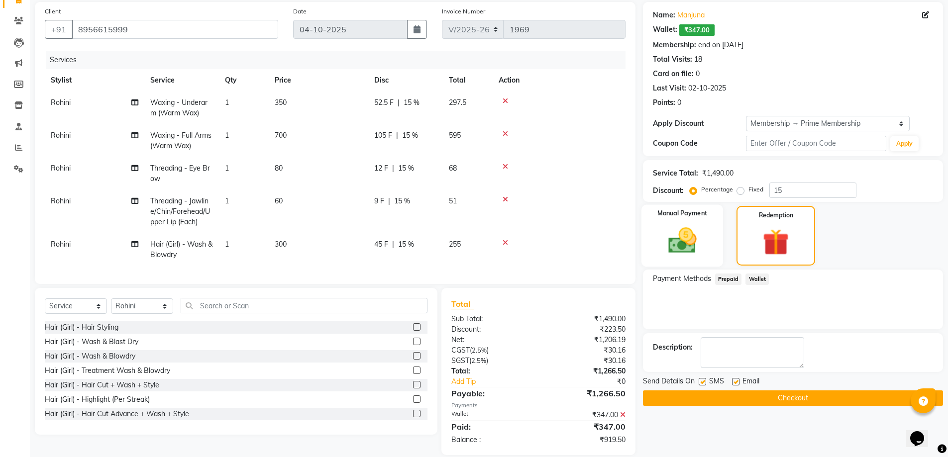 This screenshot has width=948, height=457. What do you see at coordinates (181, 249) in the screenshot?
I see `span: Hair (Girl) - Wash & Blowdry` at bounding box center [181, 249].